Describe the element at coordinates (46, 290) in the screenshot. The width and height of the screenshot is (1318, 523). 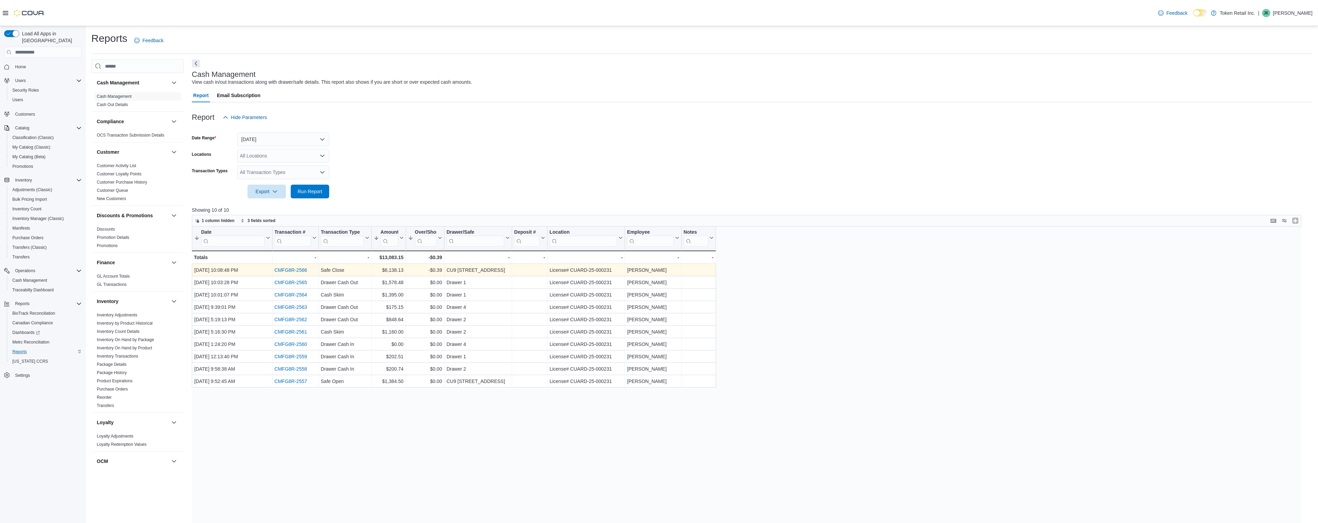
I see `button: Traceabilty Dashboard` at that location.